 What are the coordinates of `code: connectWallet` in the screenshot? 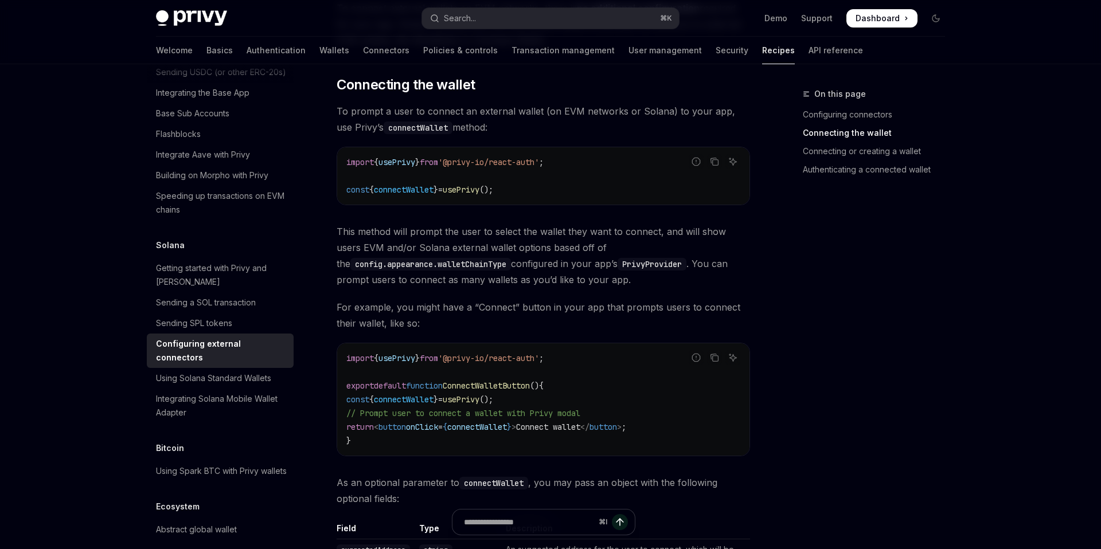 It's located at (418, 128).